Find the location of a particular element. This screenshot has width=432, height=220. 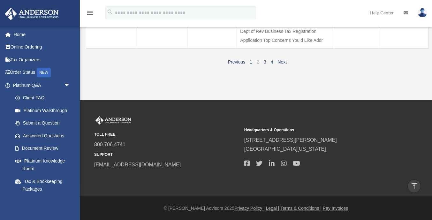

span: arrow_drop_down is located at coordinates (70, 85).